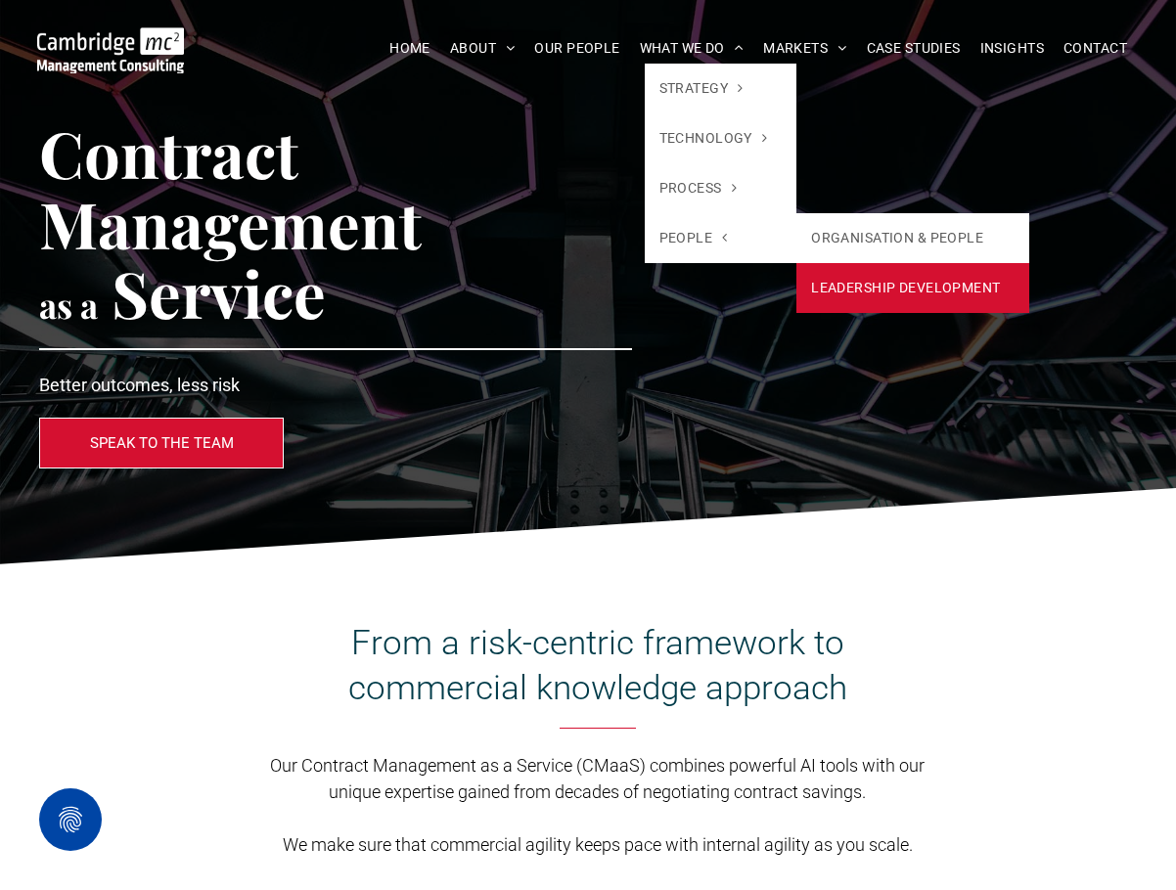 The image size is (1176, 890). I want to click on span: Better outcomes, less risk, so click(139, 385).